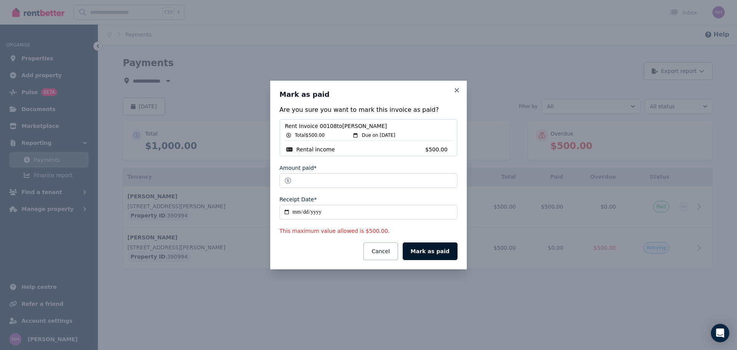 The image size is (737, 350). I want to click on span: Total $500.00, so click(310, 135).